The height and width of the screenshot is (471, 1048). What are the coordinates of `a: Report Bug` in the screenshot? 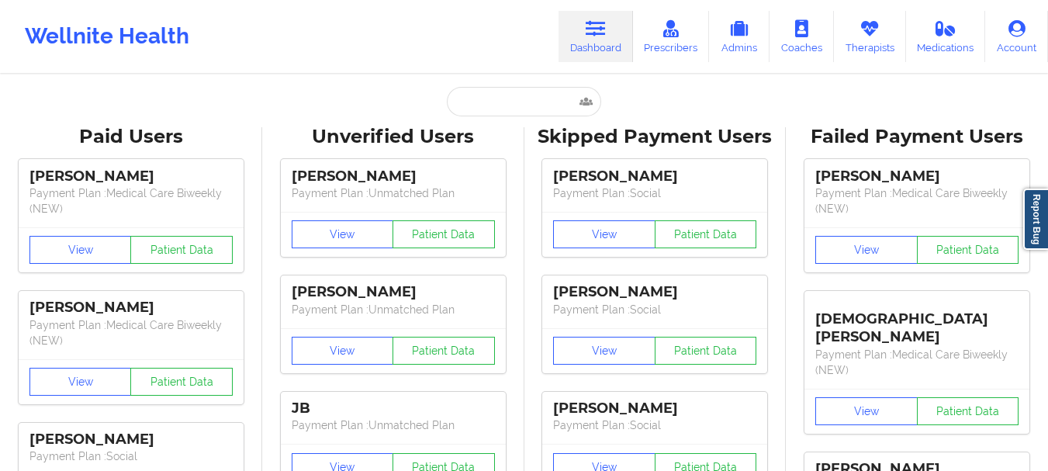 It's located at (1035, 219).